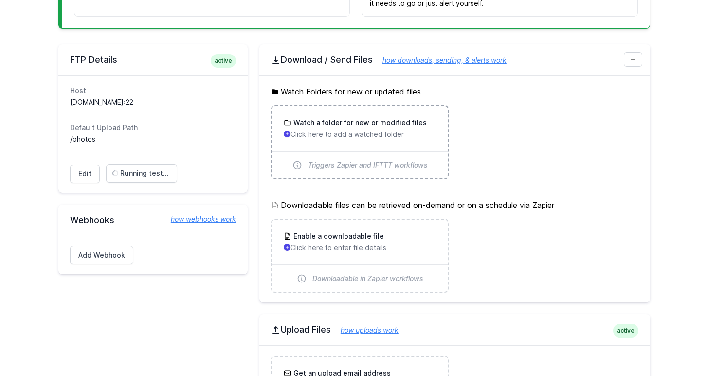 Image resolution: width=708 pixels, height=376 pixels. Describe the element at coordinates (153, 60) in the screenshot. I see `h2: FTP Details` at that location.